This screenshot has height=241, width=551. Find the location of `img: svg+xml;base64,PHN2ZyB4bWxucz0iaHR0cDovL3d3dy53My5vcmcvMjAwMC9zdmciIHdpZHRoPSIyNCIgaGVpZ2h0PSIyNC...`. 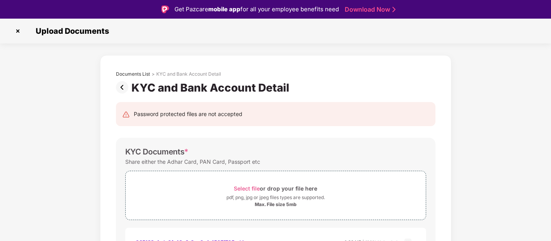

img: svg+xml;base64,PHN2ZyB4bWxucz0iaHR0cDovL3d3dy53My5vcmcvMjAwMC9zdmciIHdpZHRoPSIyNCIgaGVpZ2h0PSIyNC... is located at coordinates (126, 114).